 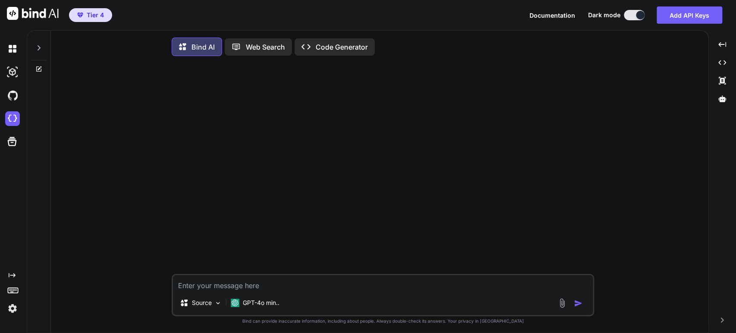 I want to click on img: darkAi-studio, so click(x=13, y=72).